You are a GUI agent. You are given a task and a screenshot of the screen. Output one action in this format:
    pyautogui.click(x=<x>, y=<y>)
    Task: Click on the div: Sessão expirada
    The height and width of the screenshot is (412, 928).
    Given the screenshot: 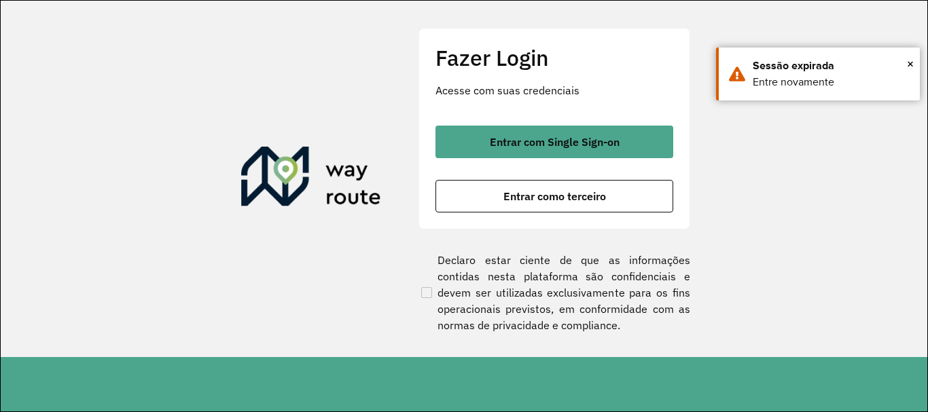 What is the action you would take?
    pyautogui.click(x=831, y=66)
    